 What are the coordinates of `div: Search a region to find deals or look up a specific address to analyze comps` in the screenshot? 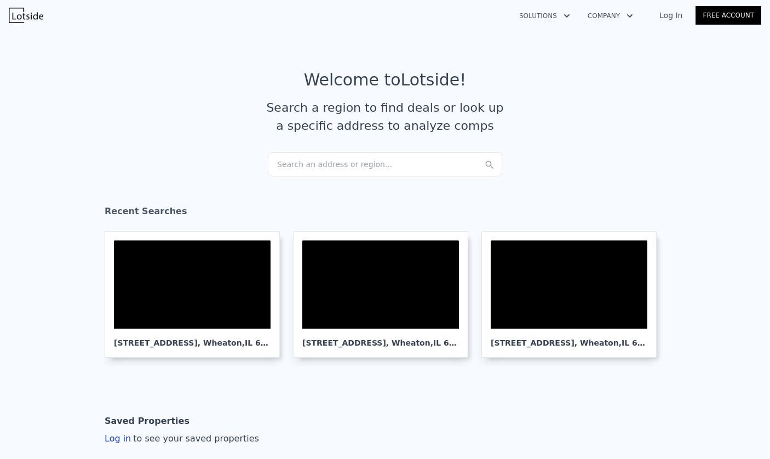 It's located at (385, 117).